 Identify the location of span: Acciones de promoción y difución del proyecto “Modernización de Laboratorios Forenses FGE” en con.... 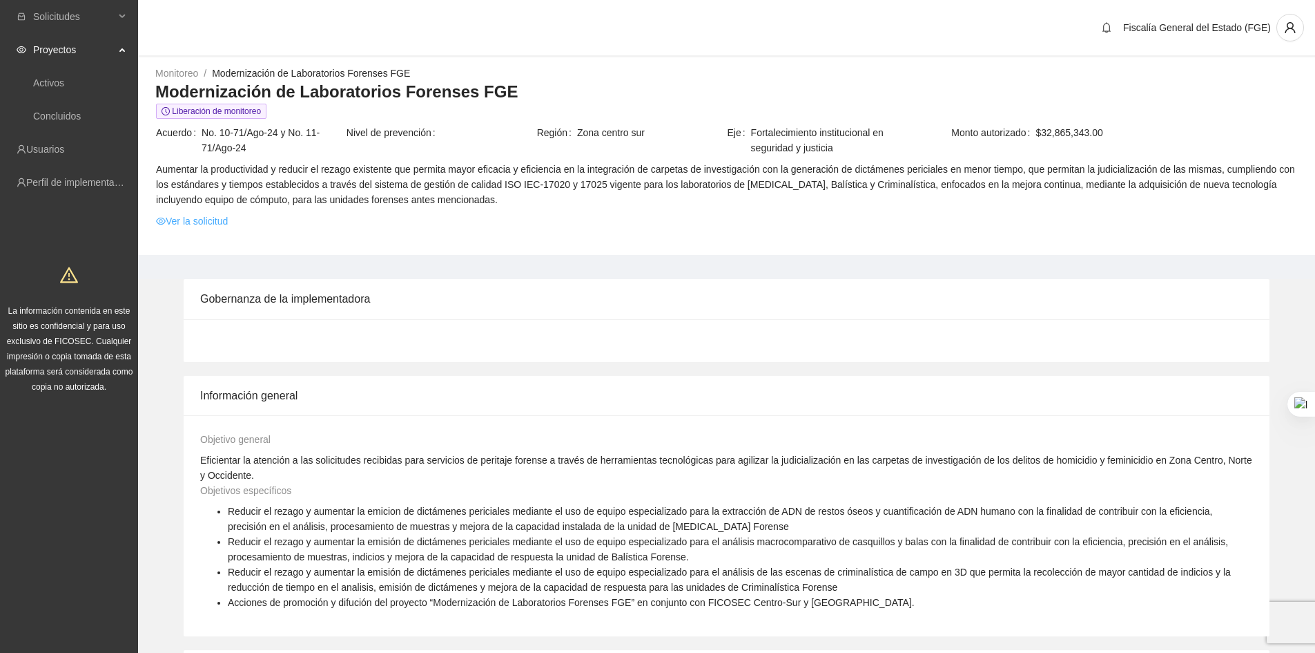
(571, 602).